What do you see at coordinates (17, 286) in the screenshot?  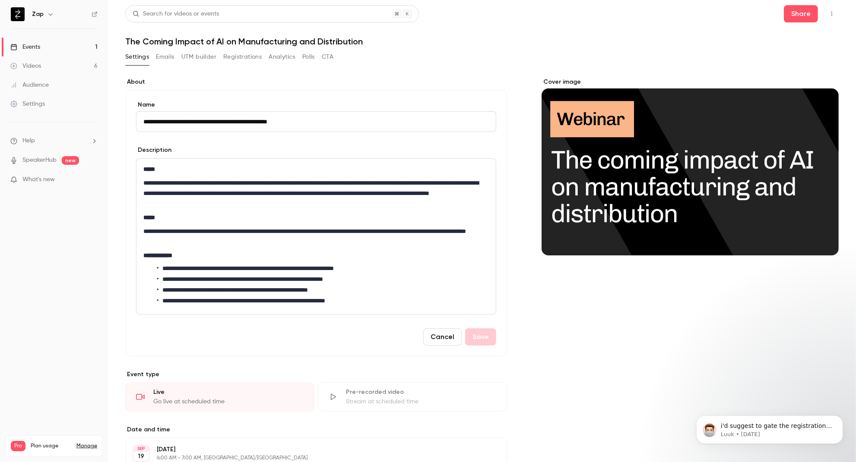 I see `button: Emoji picker` at bounding box center [17, 286].